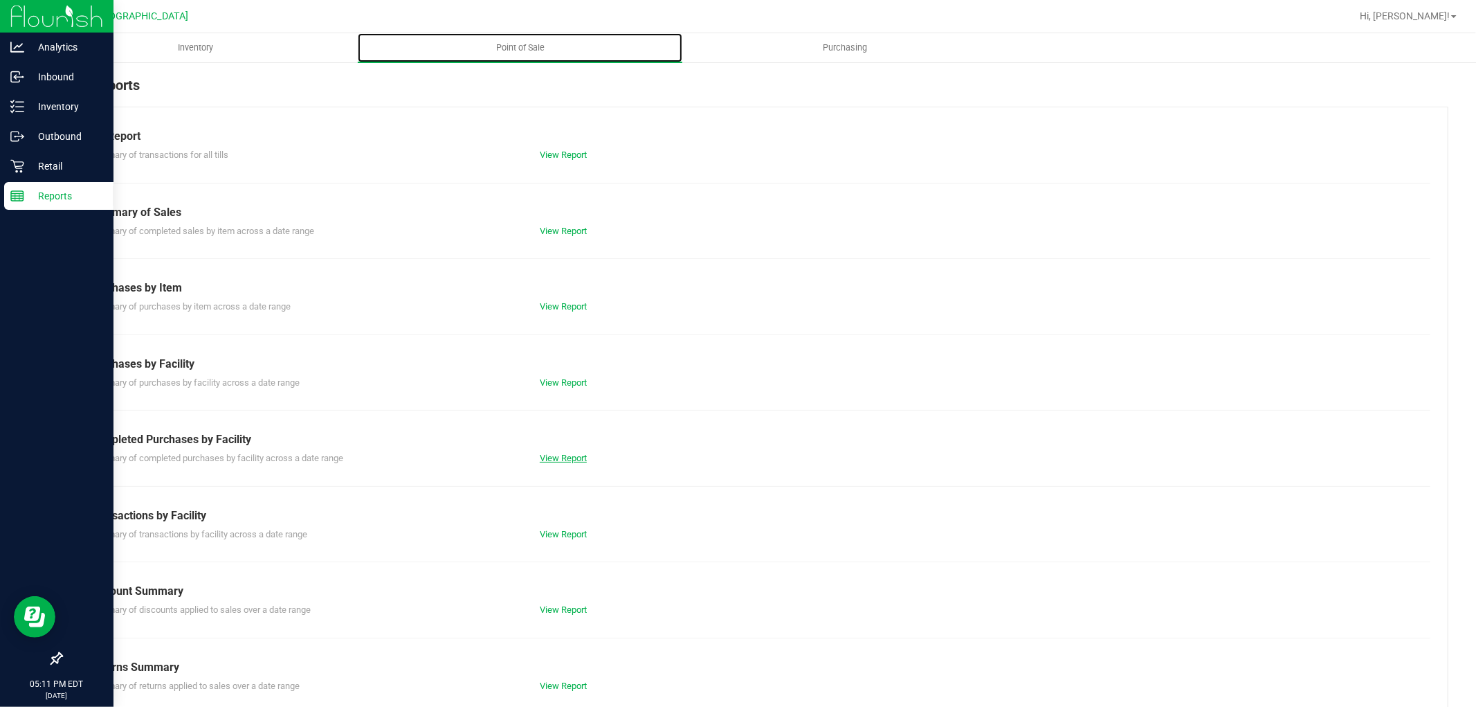  Describe the element at coordinates (17, 107) in the screenshot. I see `inline-svg: Inventory` at that location.